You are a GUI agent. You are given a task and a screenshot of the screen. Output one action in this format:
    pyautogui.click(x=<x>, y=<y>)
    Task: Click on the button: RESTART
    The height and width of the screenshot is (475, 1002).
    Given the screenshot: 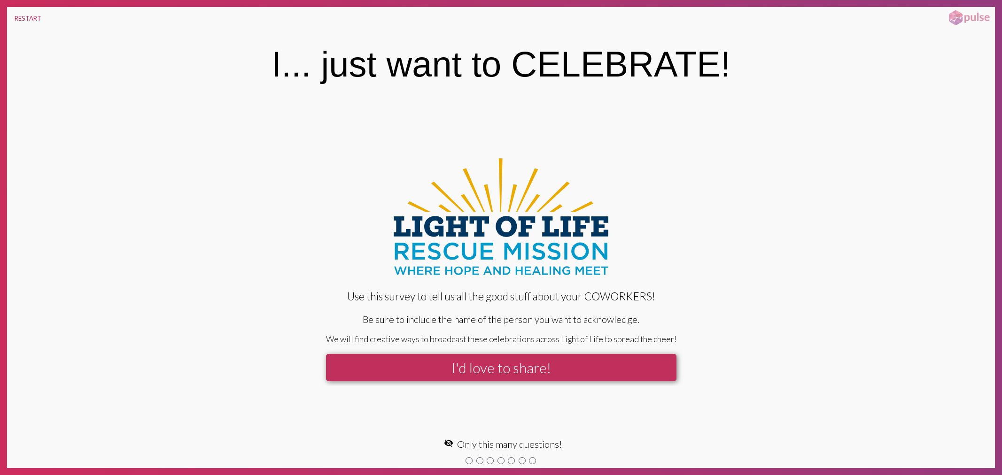 What is the action you would take?
    pyautogui.click(x=28, y=18)
    